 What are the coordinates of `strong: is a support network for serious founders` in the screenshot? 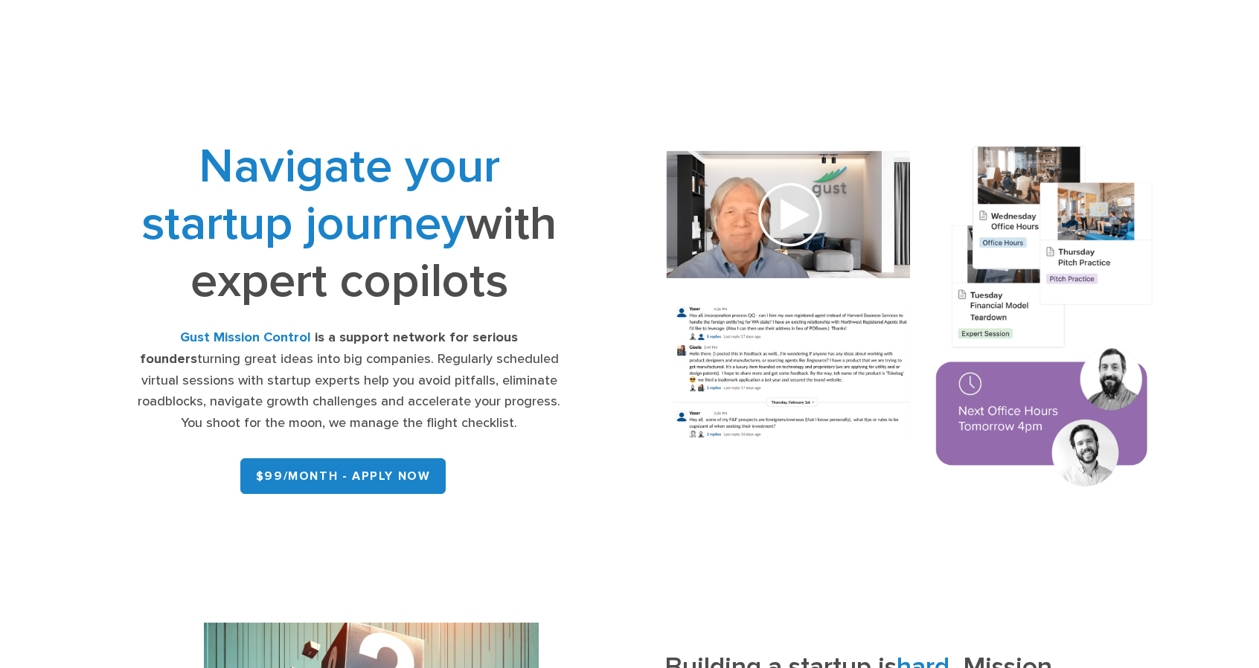 It's located at (329, 348).